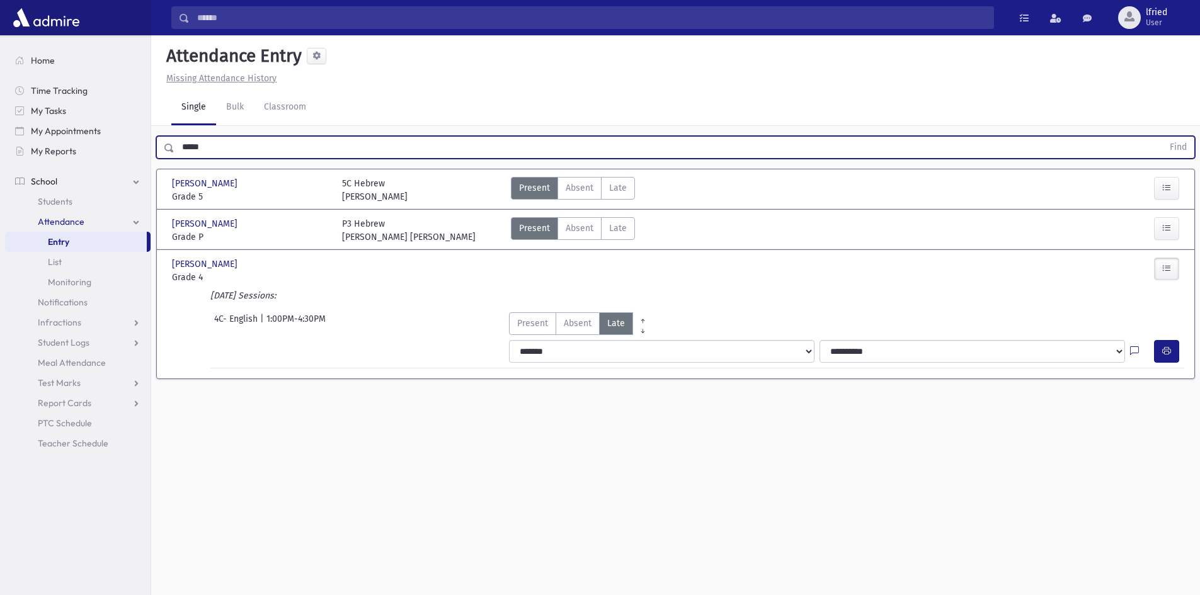 This screenshot has width=1200, height=595. What do you see at coordinates (77, 282) in the screenshot?
I see `a: Monitoring` at bounding box center [77, 282].